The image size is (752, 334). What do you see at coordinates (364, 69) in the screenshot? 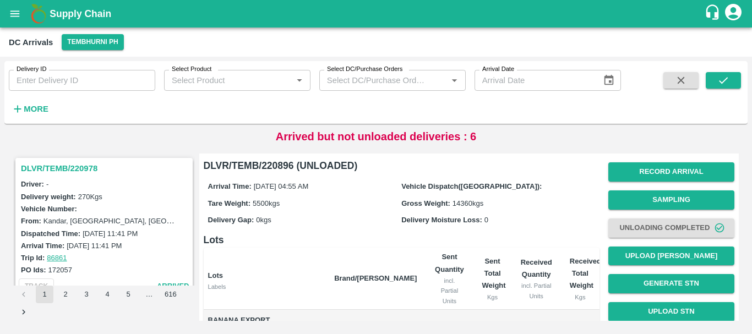
I see `label: Select DC/Purchase Orders` at bounding box center [364, 69].